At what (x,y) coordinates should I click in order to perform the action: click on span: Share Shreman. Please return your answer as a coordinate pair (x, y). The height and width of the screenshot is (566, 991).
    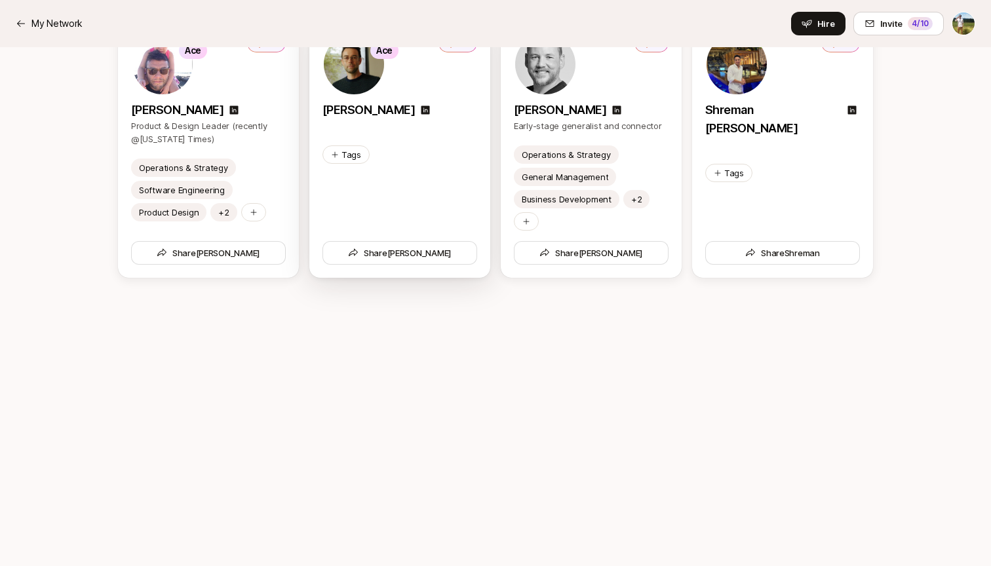
    Looking at the image, I should click on (783, 253).